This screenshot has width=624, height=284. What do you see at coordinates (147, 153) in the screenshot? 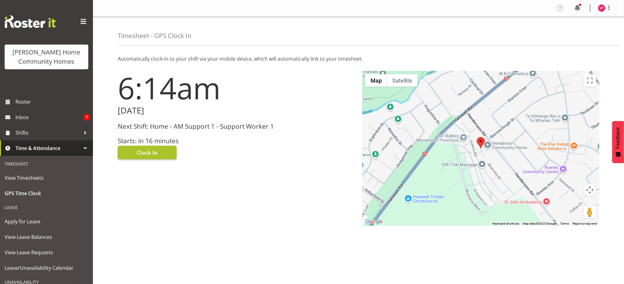
I see `button: Clock In` at bounding box center [147, 153].